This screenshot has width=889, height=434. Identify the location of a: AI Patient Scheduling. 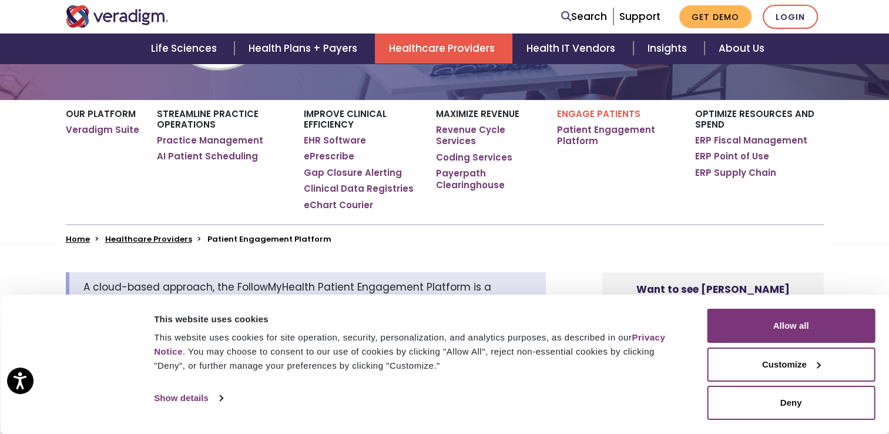
(207, 156).